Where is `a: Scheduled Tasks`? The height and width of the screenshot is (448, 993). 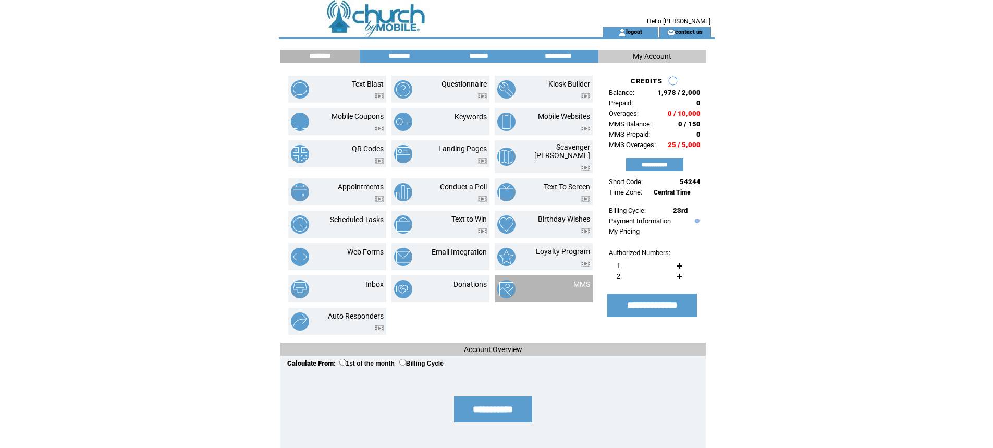
a: Scheduled Tasks is located at coordinates (356, 219).